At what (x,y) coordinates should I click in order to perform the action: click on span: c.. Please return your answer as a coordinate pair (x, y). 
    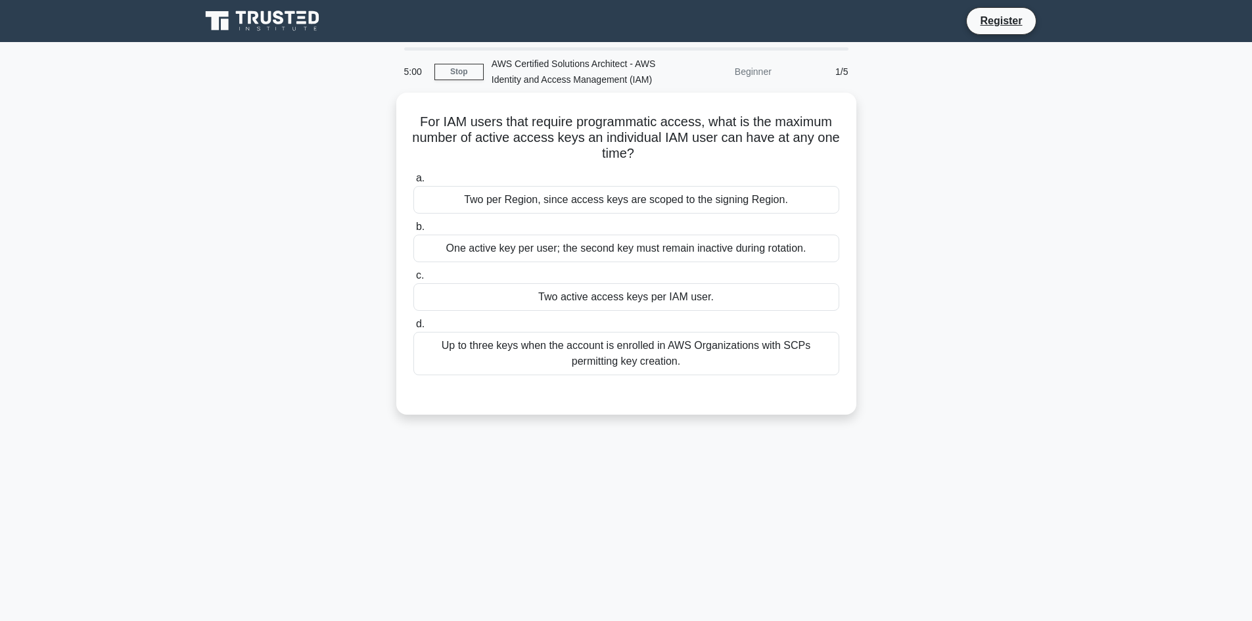
    Looking at the image, I should click on (420, 275).